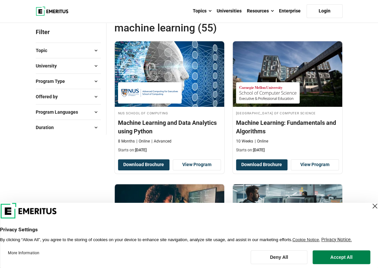 The height and width of the screenshot is (268, 378). Describe the element at coordinates (68, 66) in the screenshot. I see `button: University` at that location.